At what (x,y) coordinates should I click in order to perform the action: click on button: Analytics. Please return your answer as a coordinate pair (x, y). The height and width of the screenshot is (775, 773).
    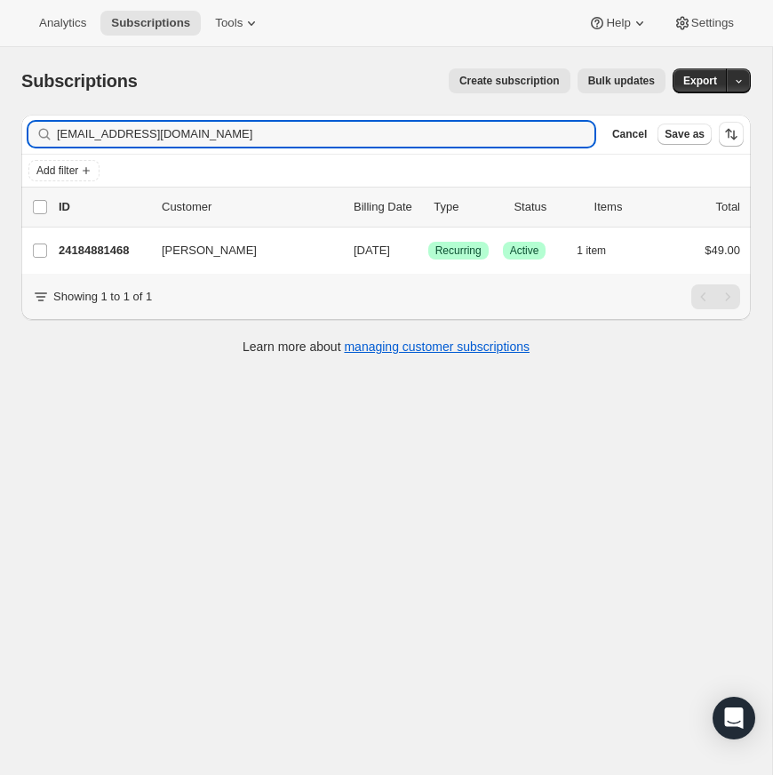
    Looking at the image, I should click on (62, 23).